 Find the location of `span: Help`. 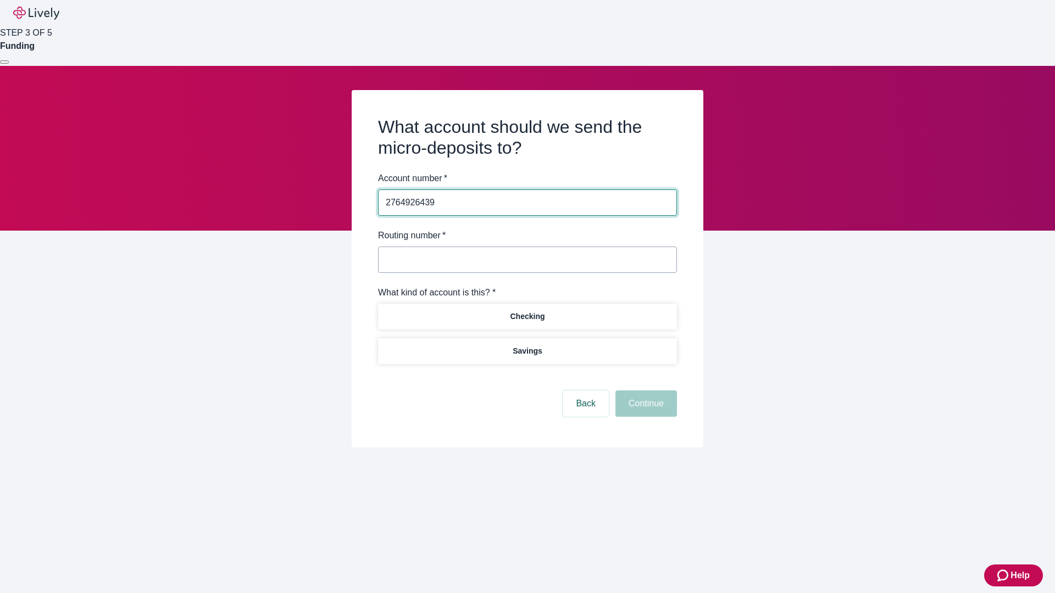

span: Help is located at coordinates (1020, 576).